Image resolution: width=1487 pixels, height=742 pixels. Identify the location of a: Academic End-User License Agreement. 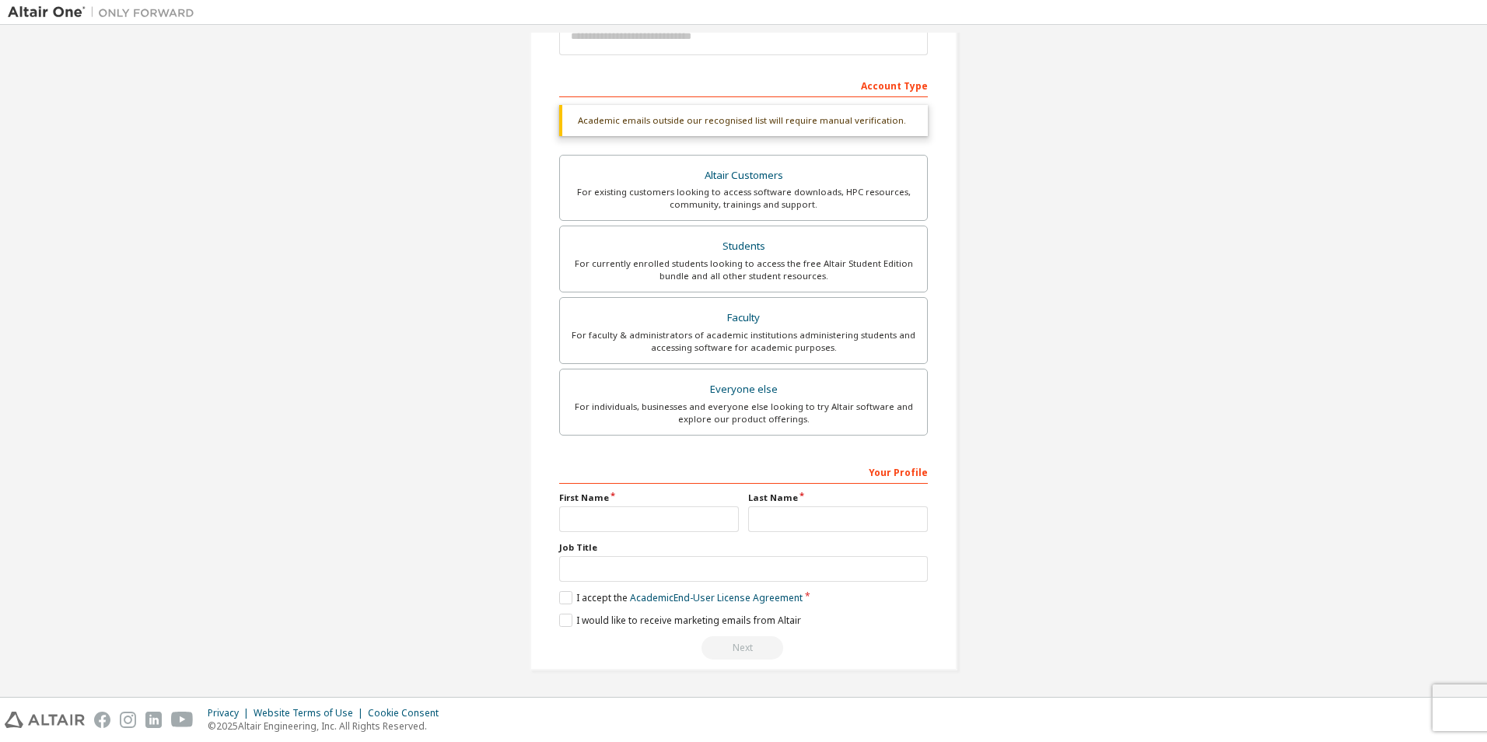
(716, 597).